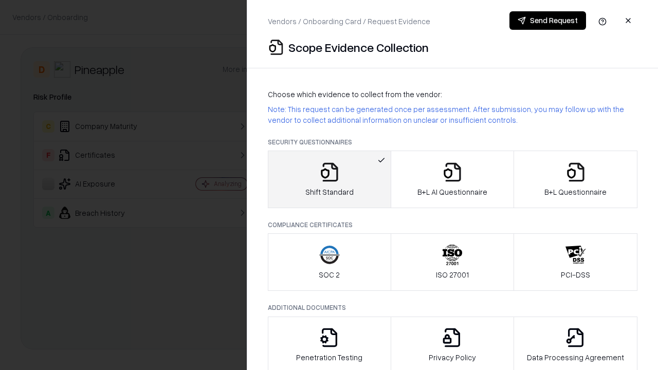 The width and height of the screenshot is (658, 370). Describe the element at coordinates (329, 179) in the screenshot. I see `button: Shift Standard` at that location.